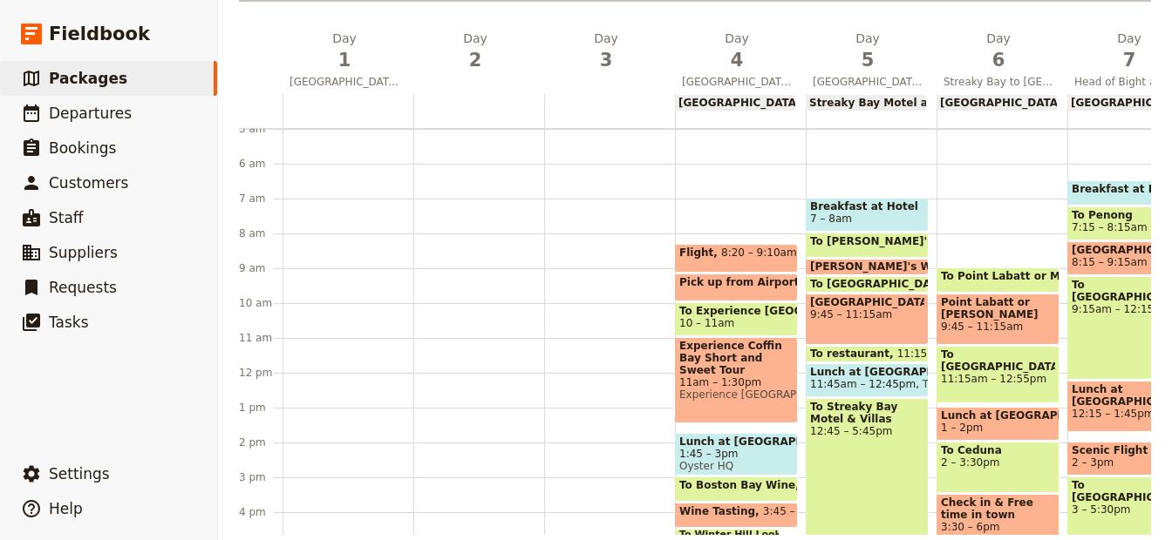  I want to click on span: 10 – 11am, so click(706, 323).